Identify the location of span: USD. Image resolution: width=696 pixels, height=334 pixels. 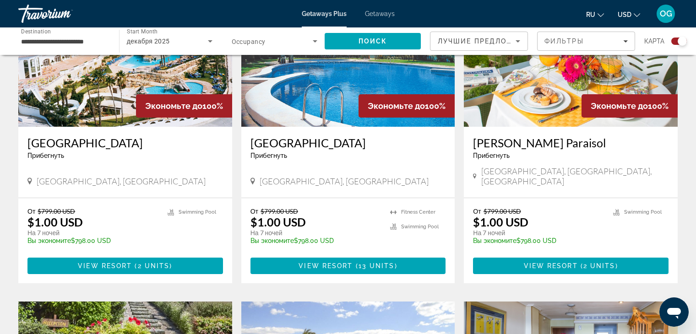
(625, 15).